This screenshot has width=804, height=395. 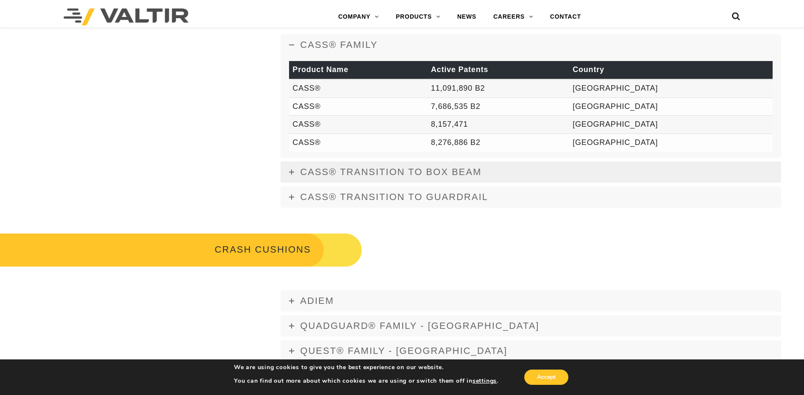 I want to click on a: CONTACT, so click(x=566, y=17).